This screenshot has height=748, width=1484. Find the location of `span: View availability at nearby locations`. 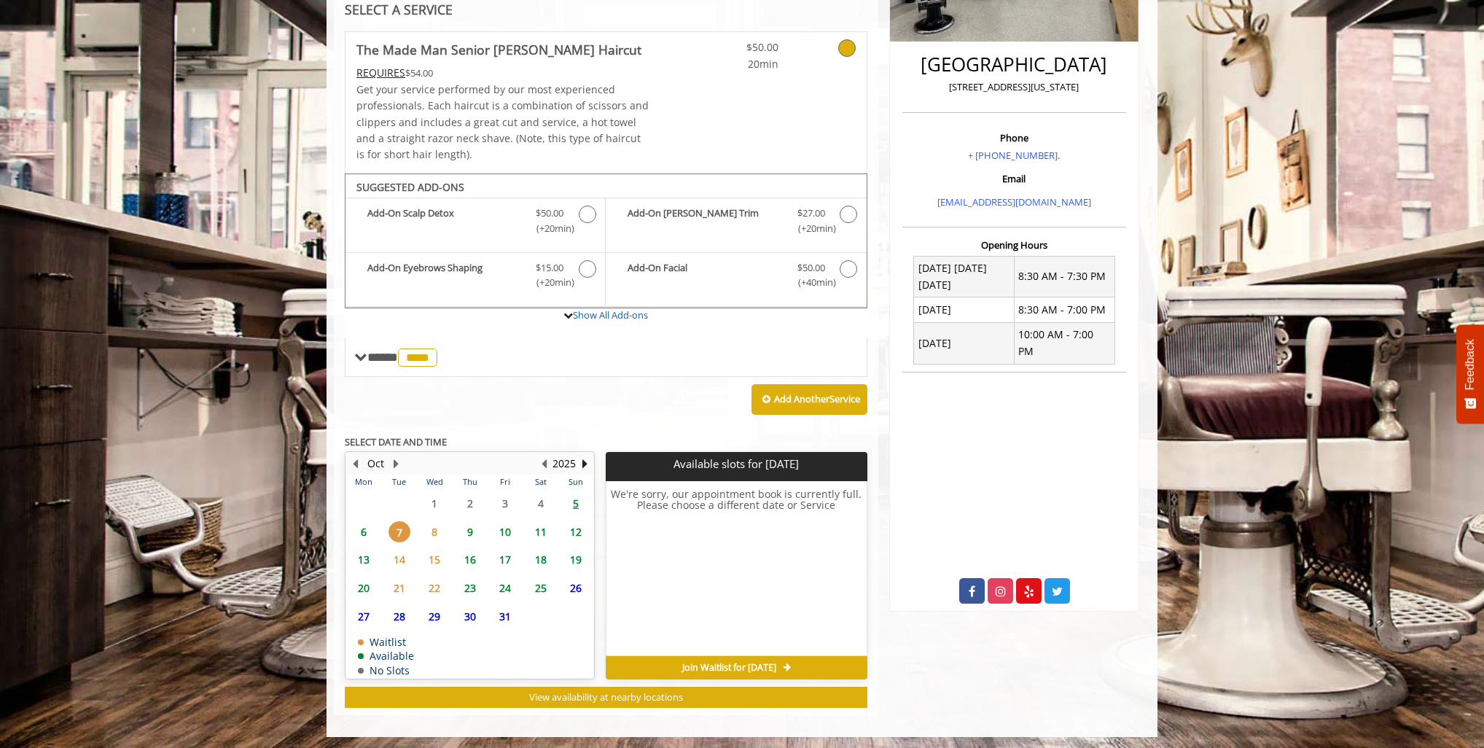

span: View availability at nearby locations is located at coordinates (606, 697).